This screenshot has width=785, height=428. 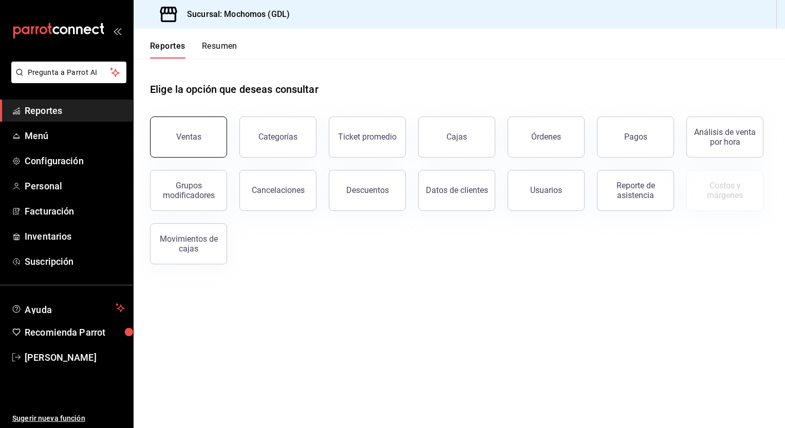 I want to click on font: Inventarios, so click(x=48, y=236).